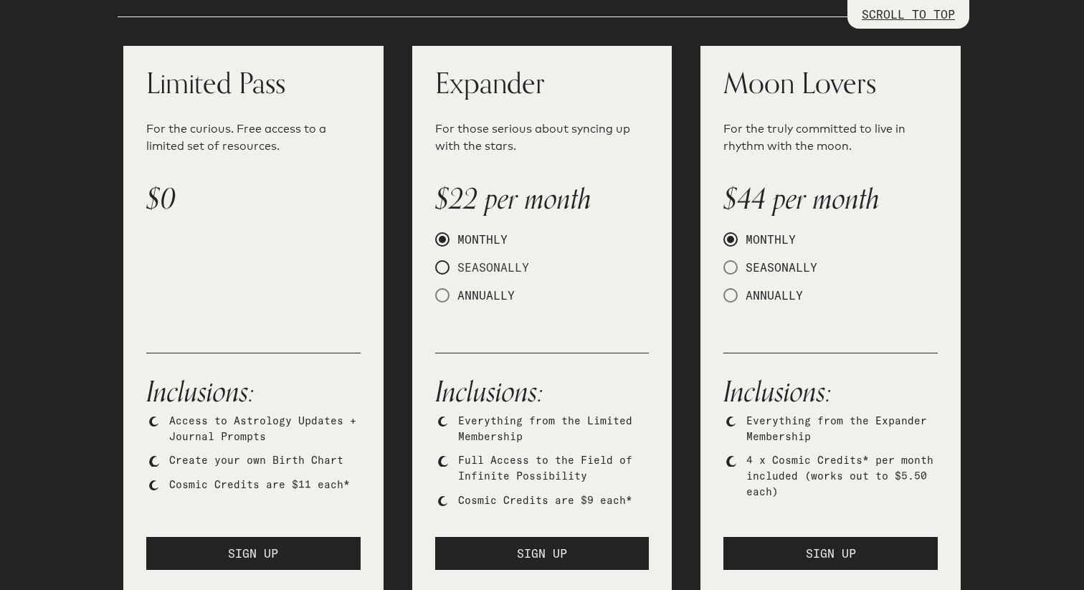 This screenshot has height=590, width=1084. I want to click on li: Cosmic Credits are $11 each*, so click(265, 485).